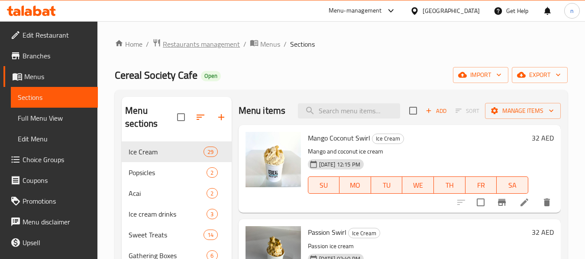  What do you see at coordinates (572, 11) in the screenshot?
I see `span: n` at bounding box center [572, 11].